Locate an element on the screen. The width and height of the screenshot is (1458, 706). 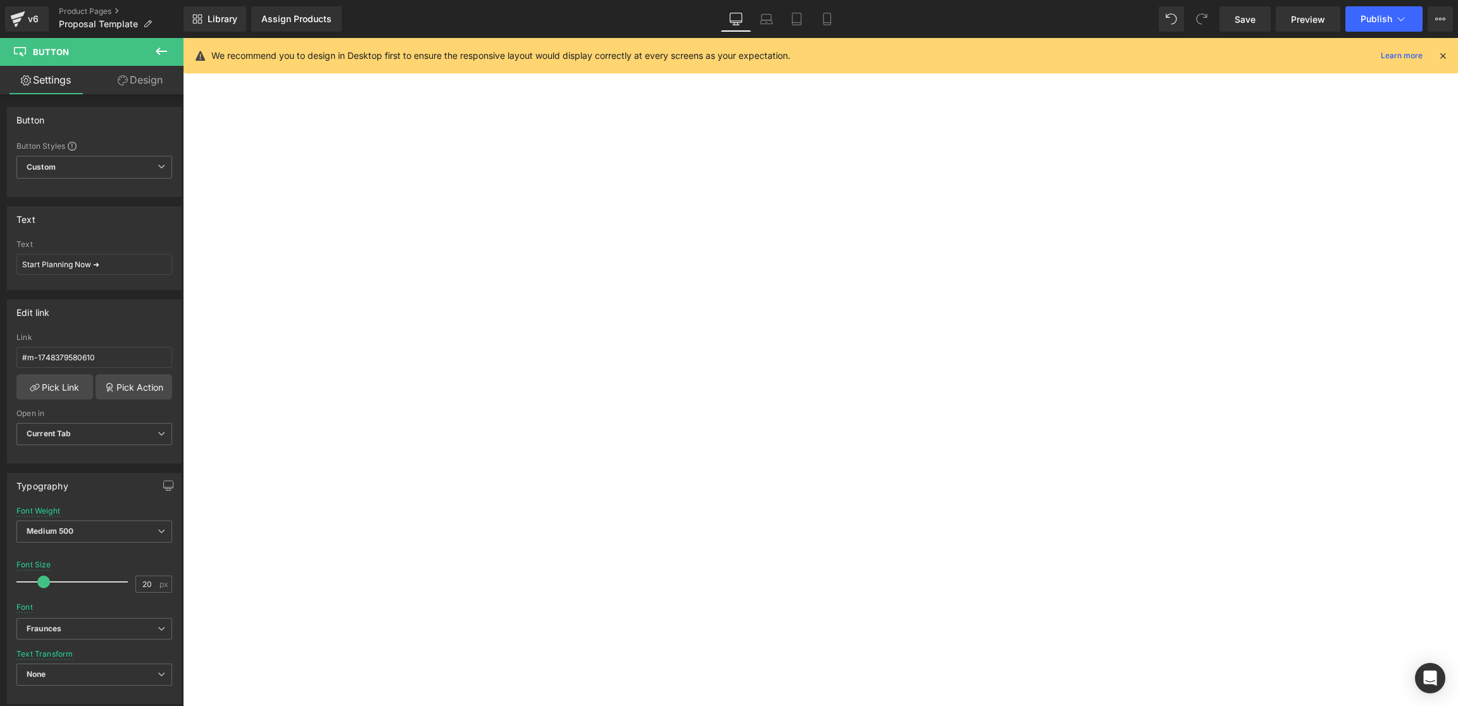
a: Preview is located at coordinates (1308, 19).